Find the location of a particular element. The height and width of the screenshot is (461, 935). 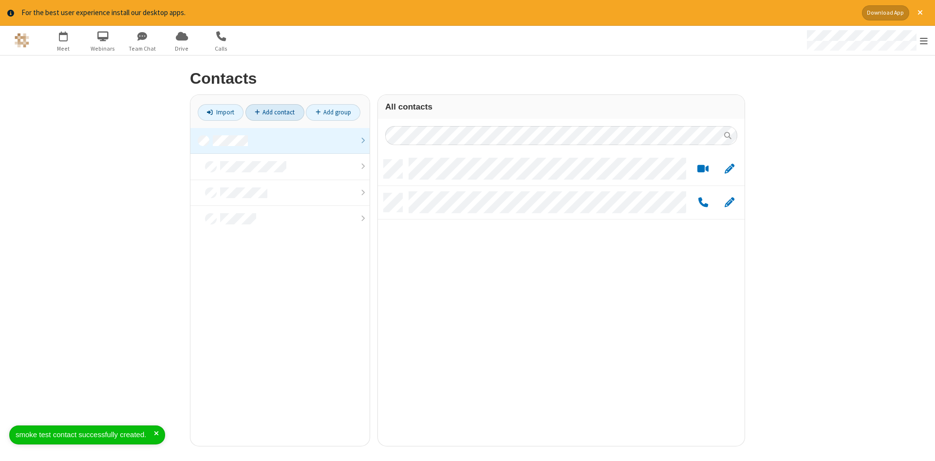

div: Open menu is located at coordinates (866, 40).